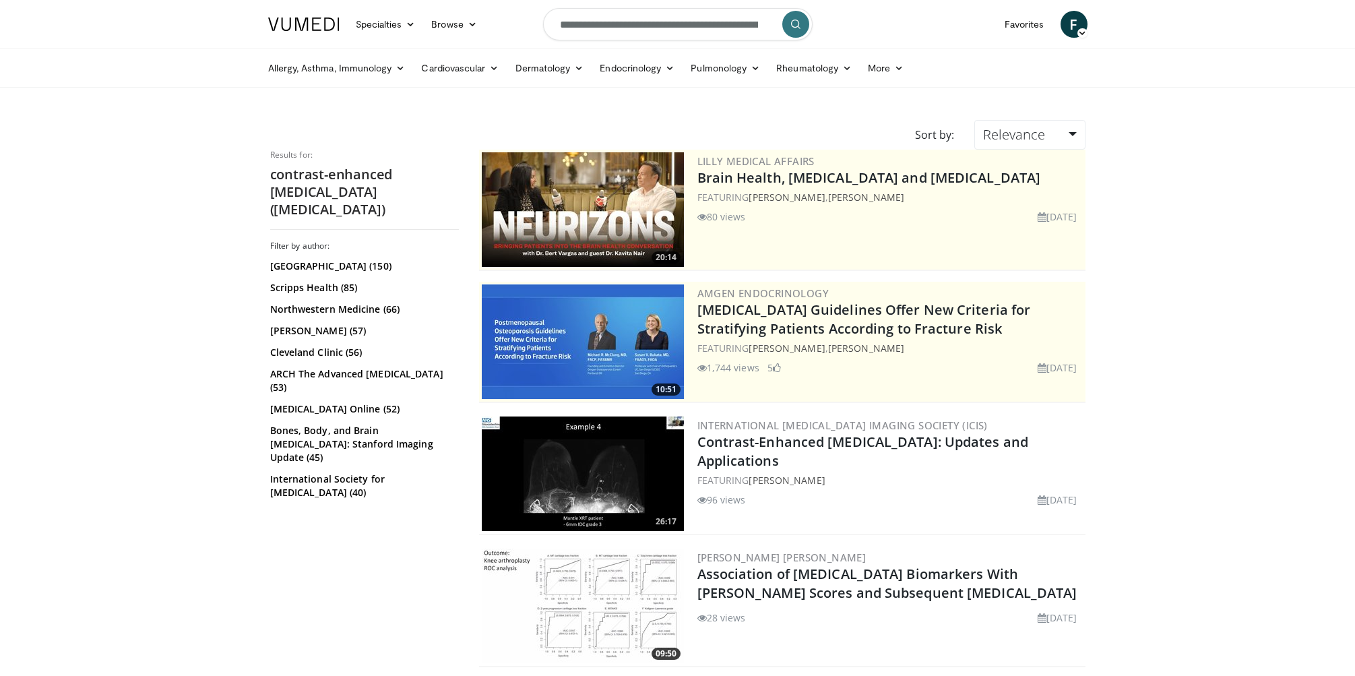  Describe the element at coordinates (678, 24) in the screenshot. I see `input: Search topics, interventions` at that location.